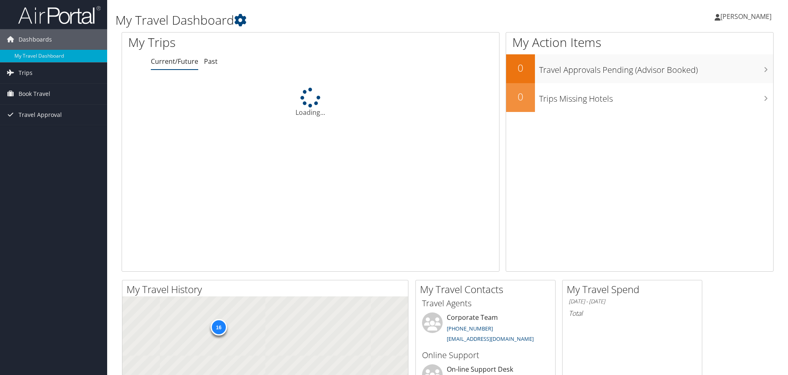 The width and height of the screenshot is (788, 375). Describe the element at coordinates (174, 61) in the screenshot. I see `a: Current/Future` at that location.